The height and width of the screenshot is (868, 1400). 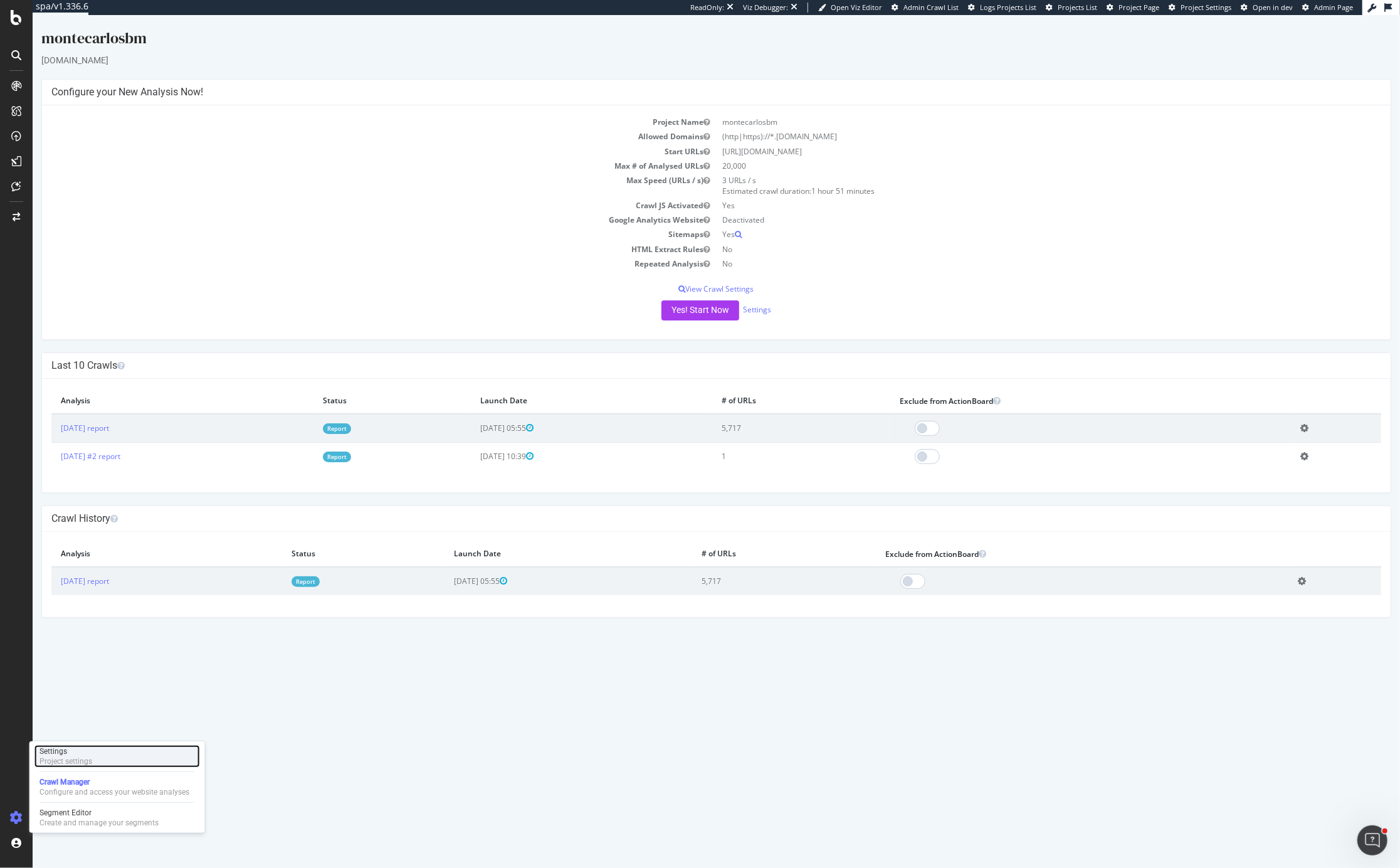 I want to click on div: Configure and access your website analyses, so click(x=114, y=792).